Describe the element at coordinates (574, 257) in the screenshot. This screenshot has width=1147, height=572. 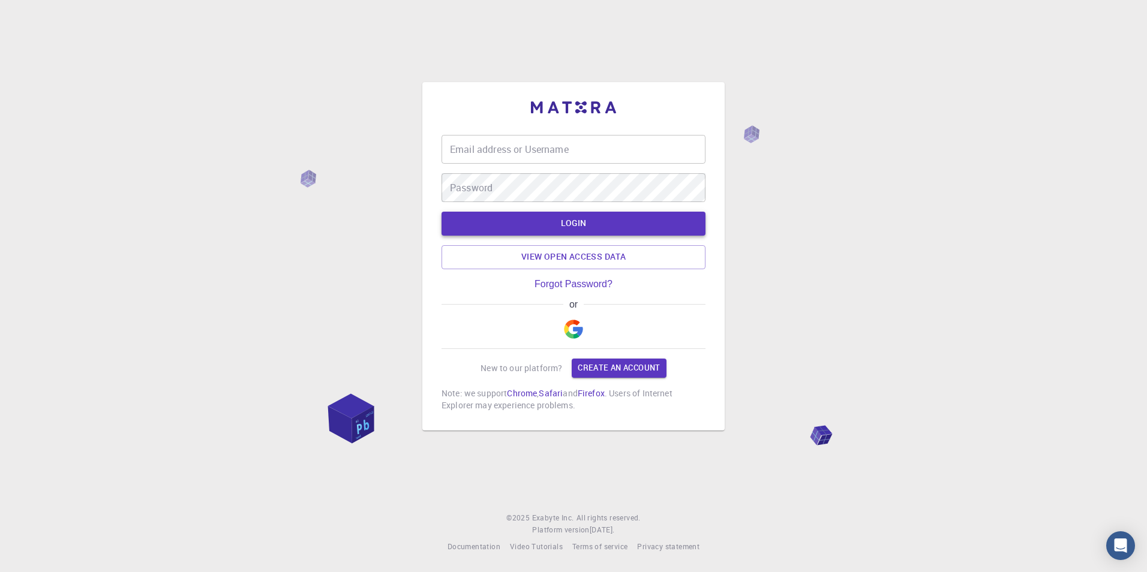
I see `a: View open access data` at that location.